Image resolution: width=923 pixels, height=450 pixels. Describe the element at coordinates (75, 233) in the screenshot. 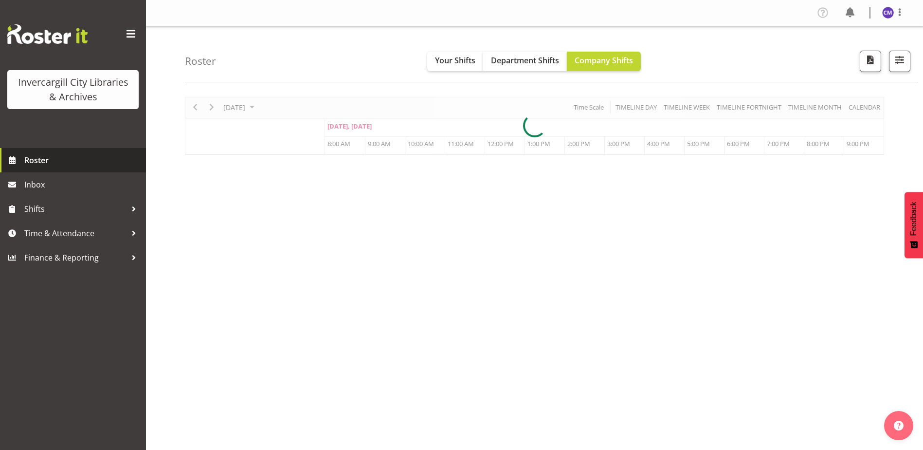

I see `span: Time & Attendance` at that location.